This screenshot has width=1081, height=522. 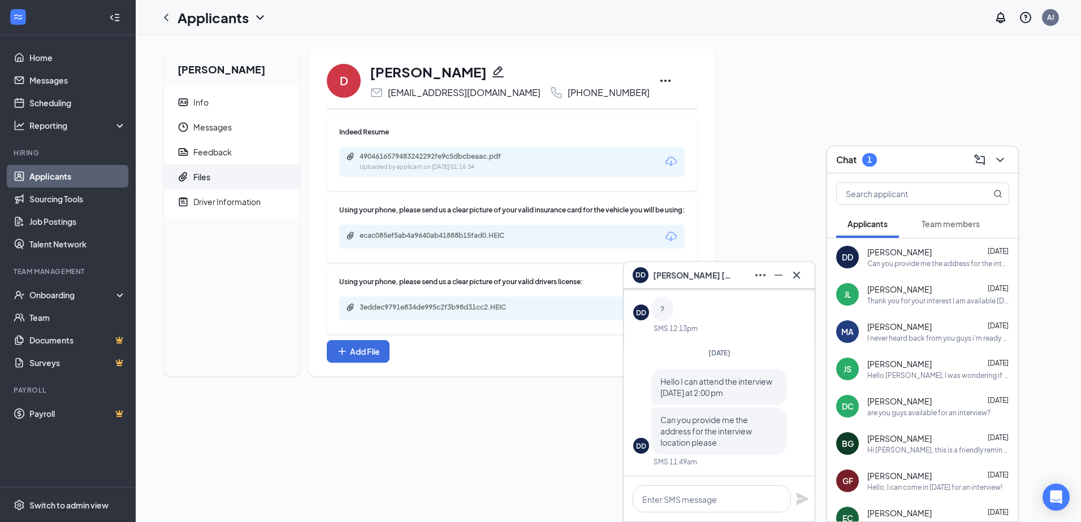 What do you see at coordinates (213, 18) in the screenshot?
I see `h1: Applicants` at bounding box center [213, 18].